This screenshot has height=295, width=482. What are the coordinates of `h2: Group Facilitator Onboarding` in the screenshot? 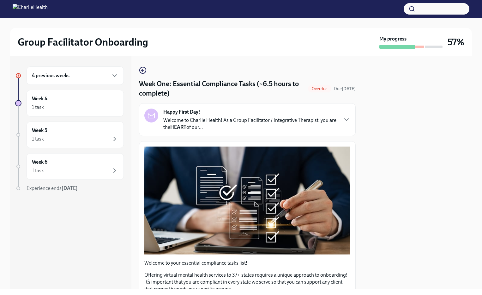 It's located at (83, 42).